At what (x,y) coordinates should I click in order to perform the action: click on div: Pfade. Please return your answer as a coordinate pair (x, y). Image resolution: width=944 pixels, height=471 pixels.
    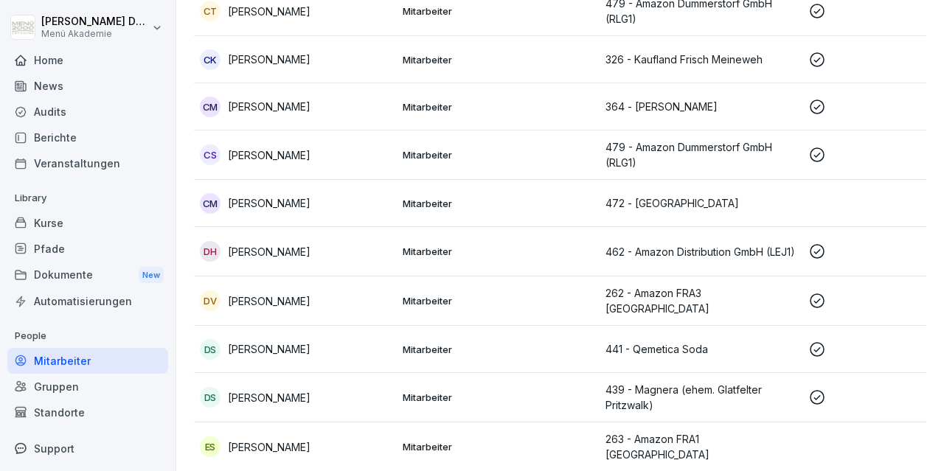
    Looking at the image, I should click on (88, 249).